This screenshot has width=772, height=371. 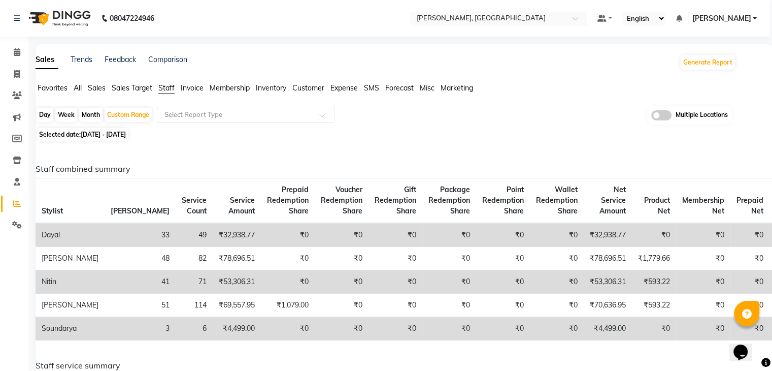 I want to click on td: 49, so click(x=194, y=235).